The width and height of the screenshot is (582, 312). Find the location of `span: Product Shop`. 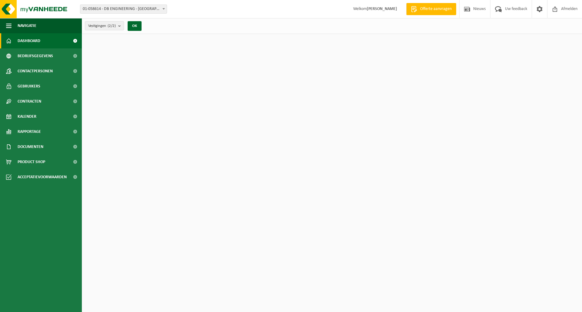

span: Product Shop is located at coordinates (31, 162).